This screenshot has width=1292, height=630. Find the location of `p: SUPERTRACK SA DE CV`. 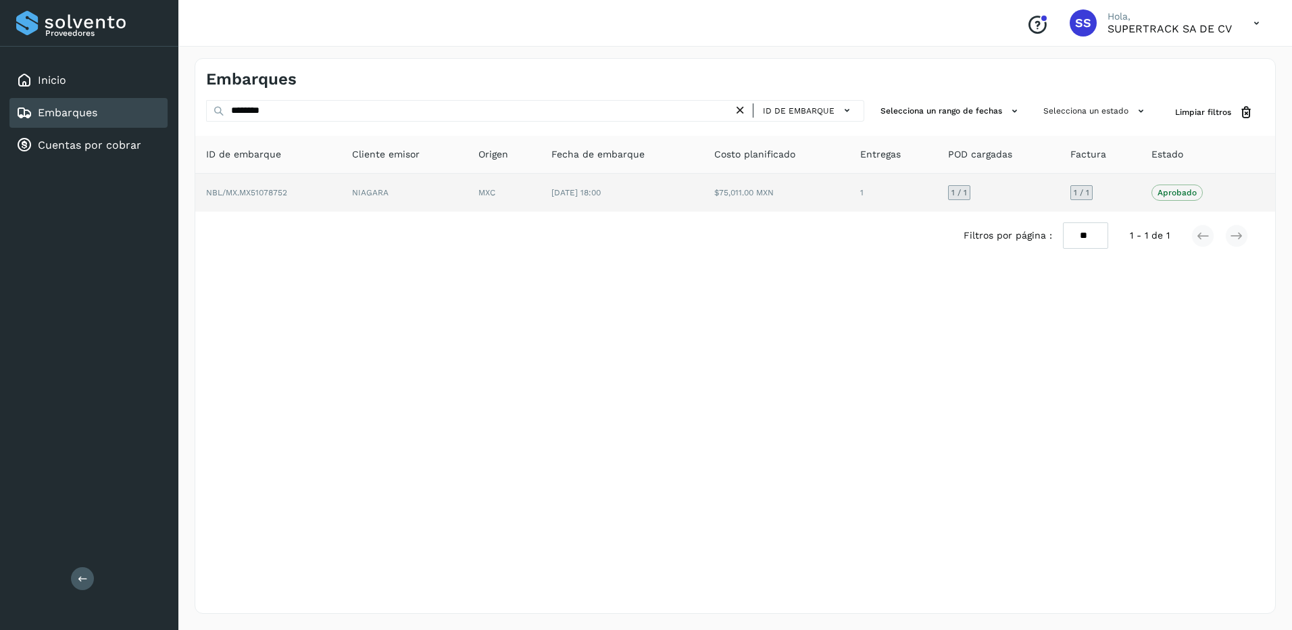

p: SUPERTRACK SA DE CV is located at coordinates (1169, 28).